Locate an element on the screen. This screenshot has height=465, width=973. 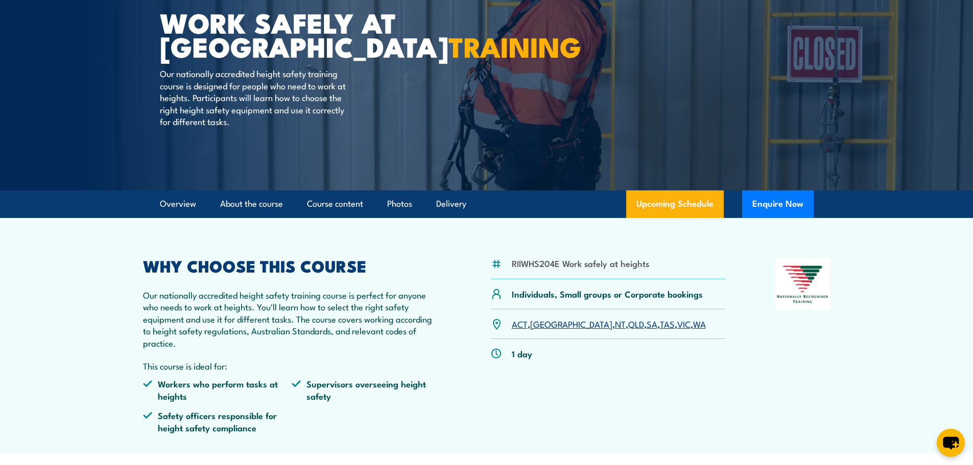
p: Our nationally accredited height safety training course is designed for people who need to work a... is located at coordinates (253, 97).